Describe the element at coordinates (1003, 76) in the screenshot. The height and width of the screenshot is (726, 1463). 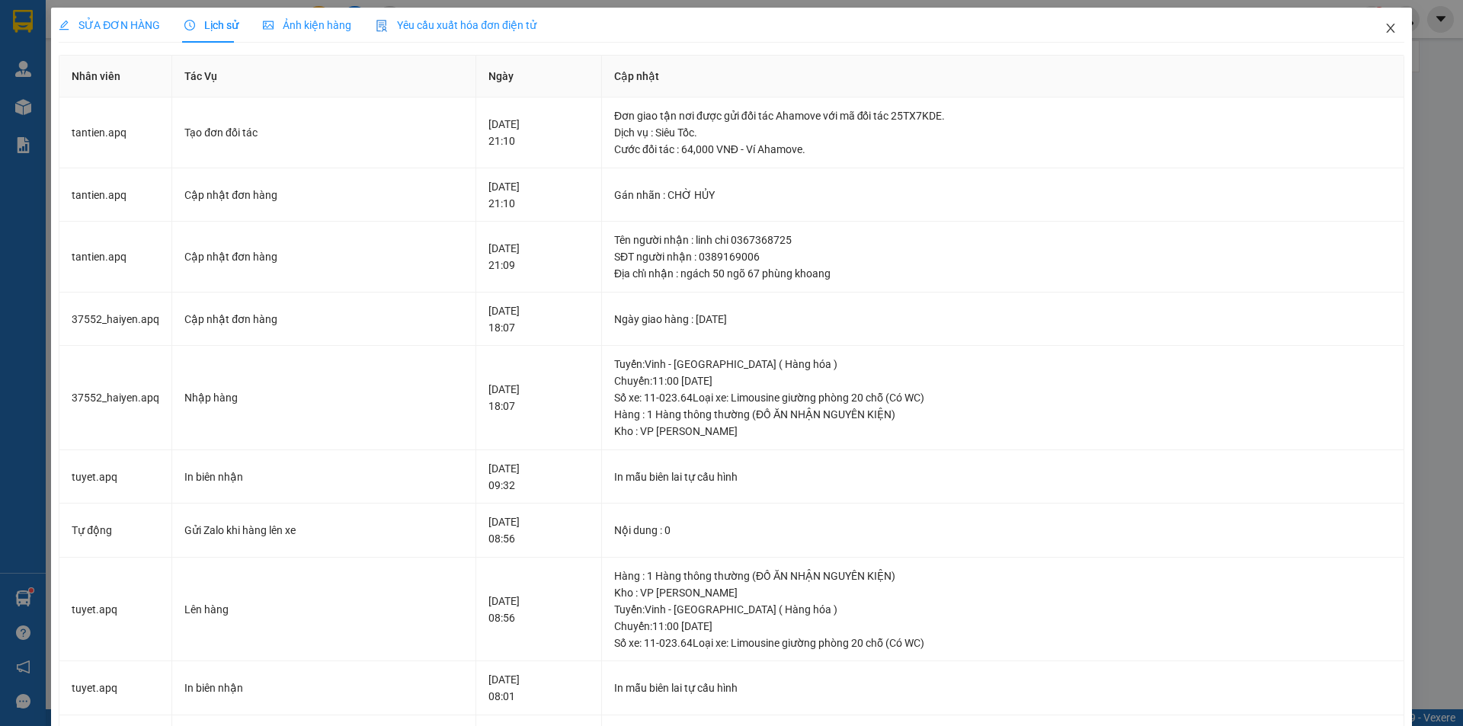
I see `th: Cập nhật` at that location.